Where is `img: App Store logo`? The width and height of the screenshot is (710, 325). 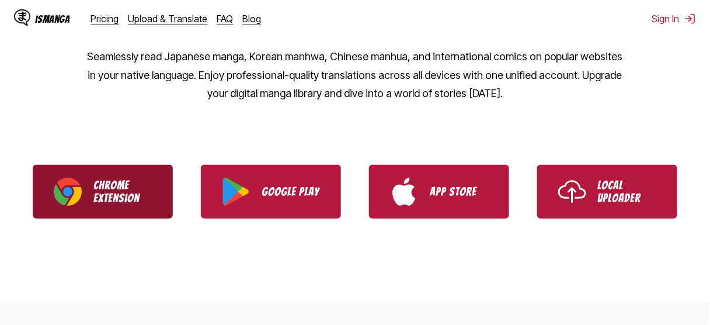 img: App Store logo is located at coordinates (404, 191).